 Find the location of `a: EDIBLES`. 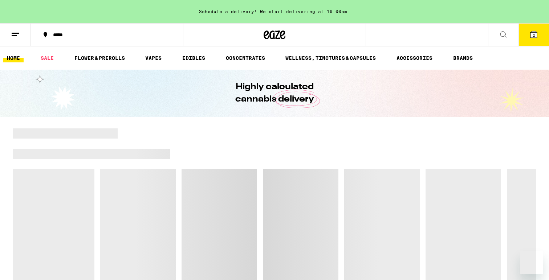

a: EDIBLES is located at coordinates (193, 58).